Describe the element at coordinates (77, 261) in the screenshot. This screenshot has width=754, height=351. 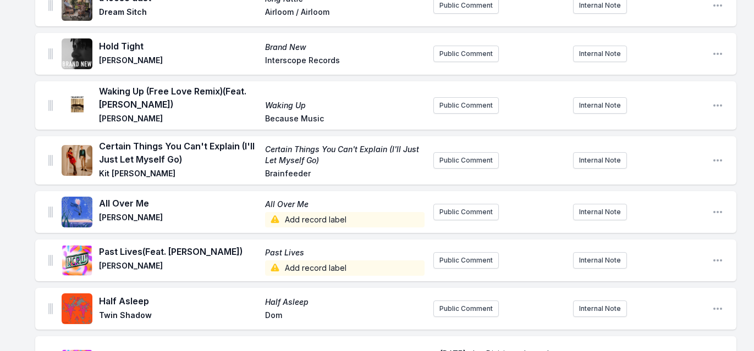
I see `img: Past Lives` at that location.